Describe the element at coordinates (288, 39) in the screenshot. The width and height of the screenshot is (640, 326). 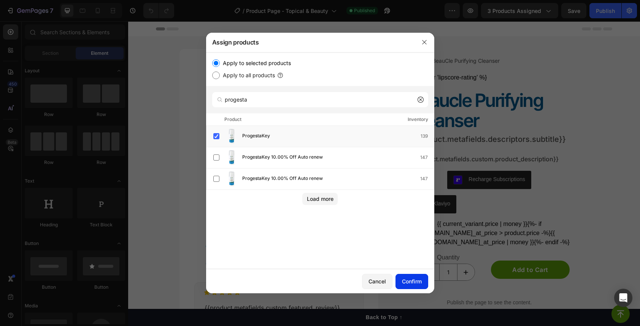
I see `span: Home` at that location.